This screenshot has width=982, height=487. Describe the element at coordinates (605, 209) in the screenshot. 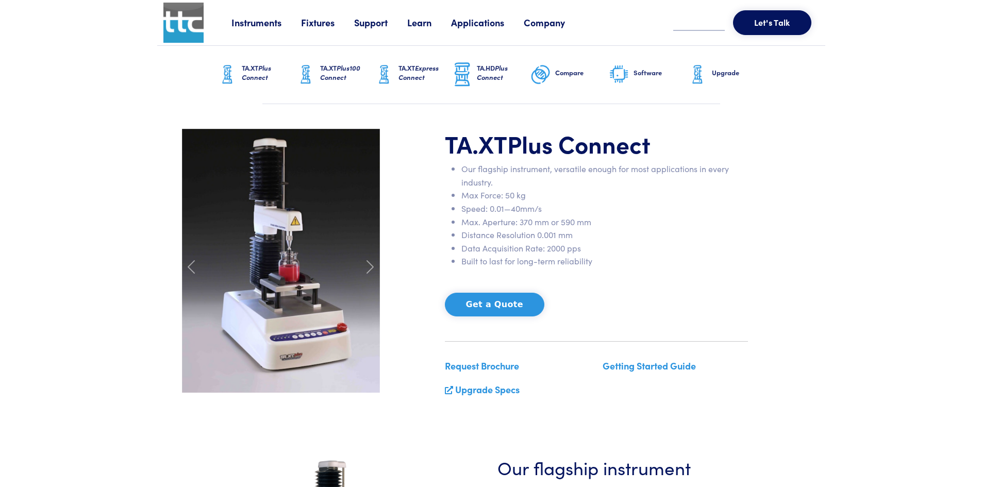

I see `li: Speed: 0.01—40mm/s` at that location.